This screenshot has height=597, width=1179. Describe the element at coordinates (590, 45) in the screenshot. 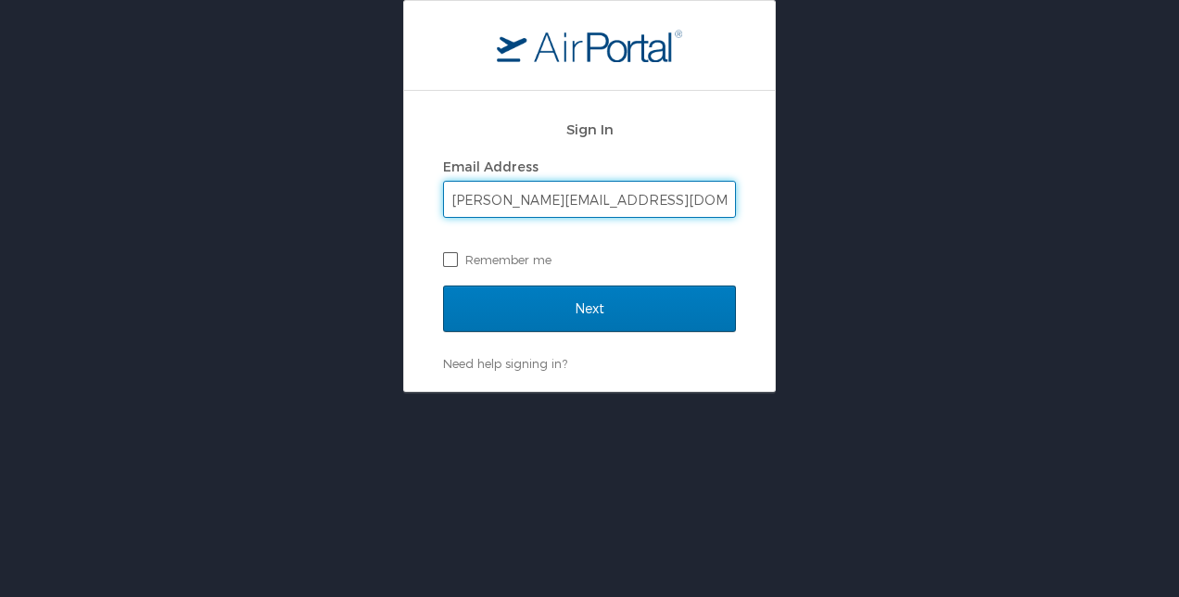

I see `img: logo` at that location.